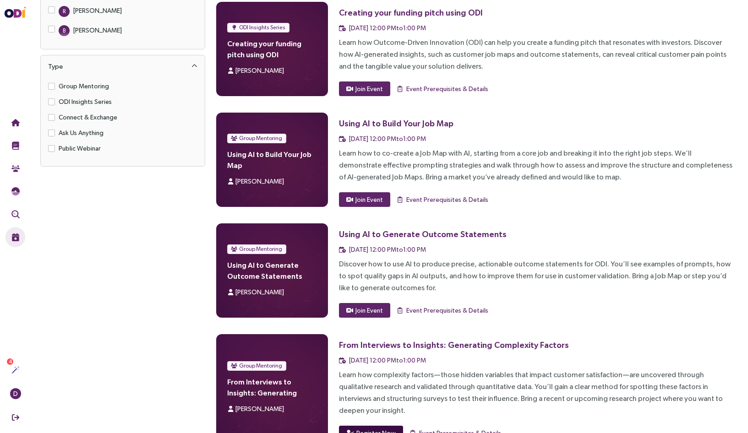  I want to click on div: Creating your funding pitch using ODI, so click(411, 12).